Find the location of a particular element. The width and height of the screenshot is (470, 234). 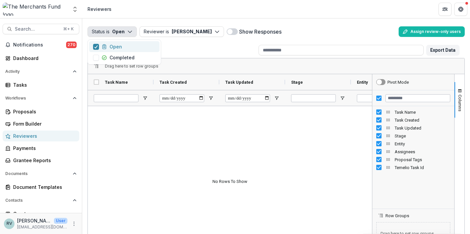

div: Row Groups is located at coordinates (132, 66).